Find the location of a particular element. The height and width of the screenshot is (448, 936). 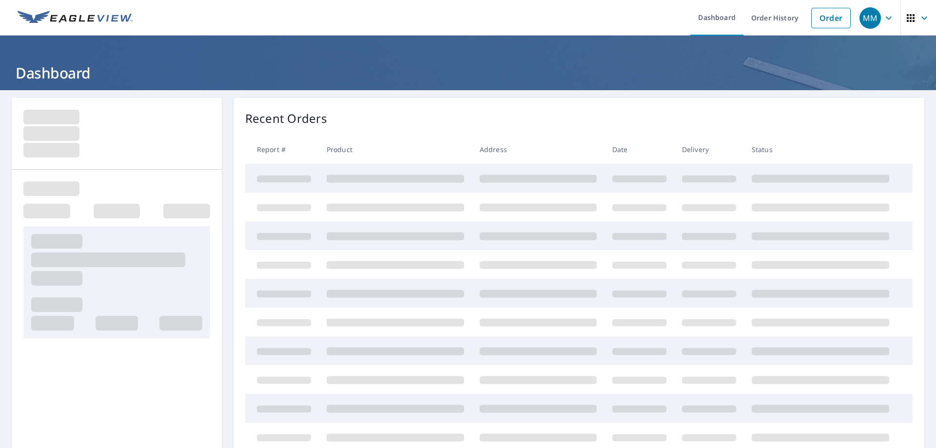

th: Delivery is located at coordinates (709, 149).